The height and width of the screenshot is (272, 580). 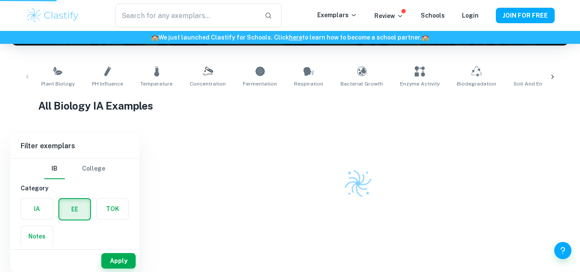 What do you see at coordinates (420, 84) in the screenshot?
I see `span: Enzyme Activity` at bounding box center [420, 84].